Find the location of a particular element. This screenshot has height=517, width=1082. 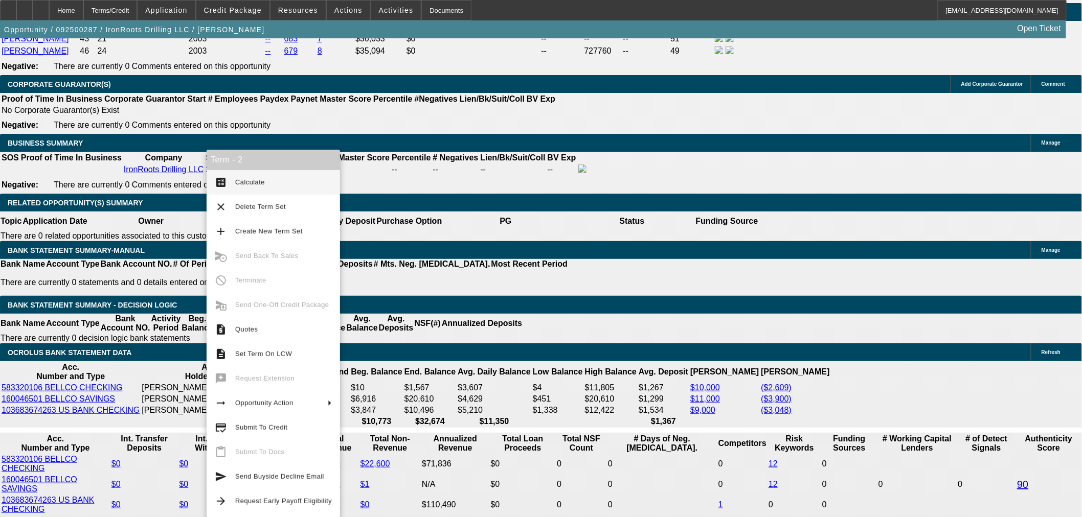

mat-icon: add is located at coordinates (221, 232).